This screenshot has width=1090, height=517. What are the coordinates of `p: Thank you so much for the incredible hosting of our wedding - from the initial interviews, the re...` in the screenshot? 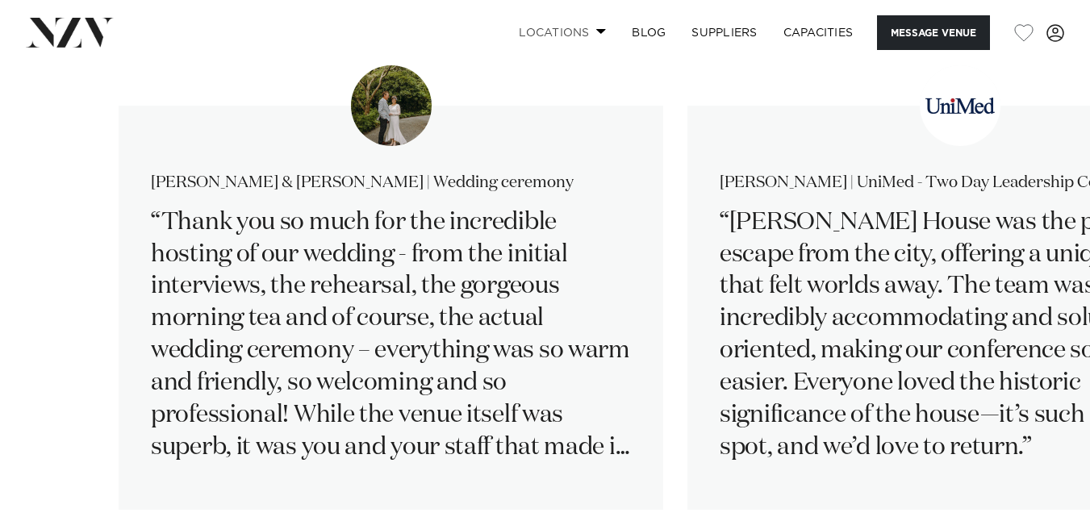 It's located at (391, 336).